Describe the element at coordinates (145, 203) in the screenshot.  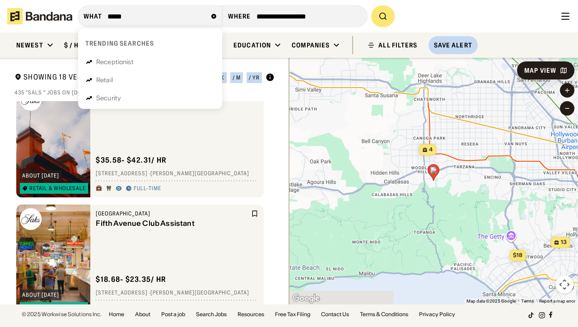
I see `div: grid` at that location.